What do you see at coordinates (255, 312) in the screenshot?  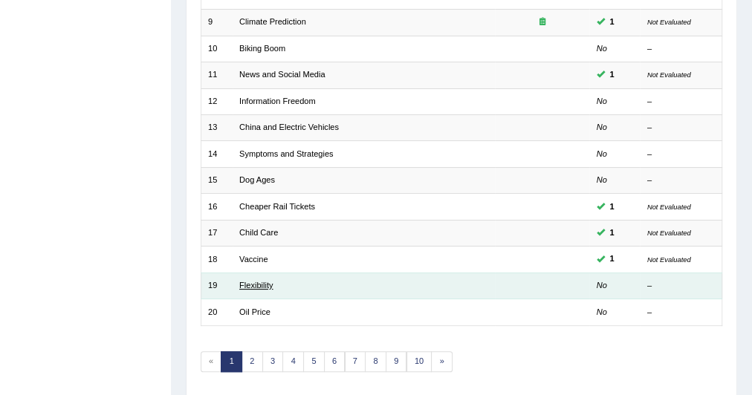 I see `a: Oil Price` at bounding box center [255, 312].